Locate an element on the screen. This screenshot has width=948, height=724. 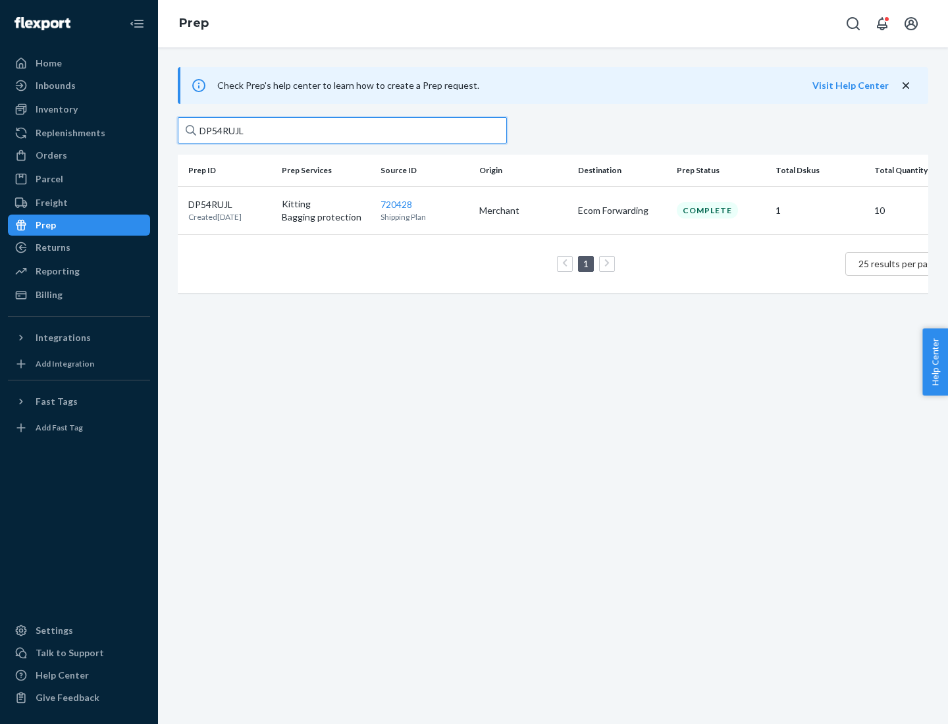
div: Freight is located at coordinates (51, 203).